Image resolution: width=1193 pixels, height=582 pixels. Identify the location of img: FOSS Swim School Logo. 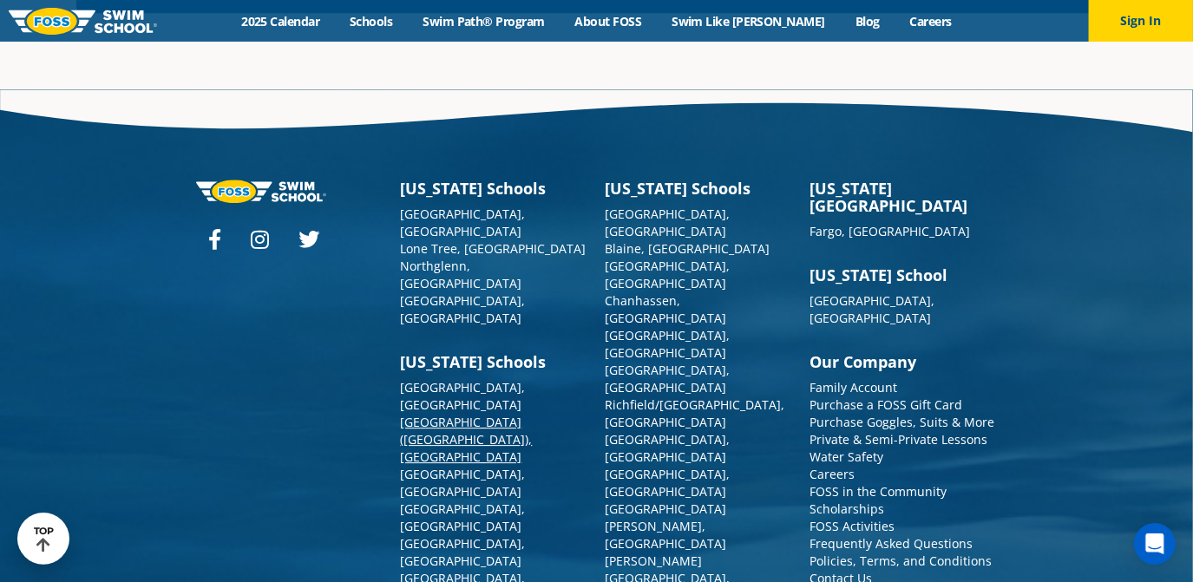
(82, 21).